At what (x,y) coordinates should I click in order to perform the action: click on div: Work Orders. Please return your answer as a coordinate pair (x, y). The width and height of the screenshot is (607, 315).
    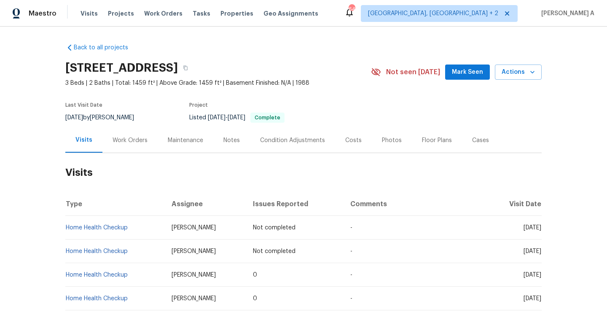
    Looking at the image, I should click on (130, 140).